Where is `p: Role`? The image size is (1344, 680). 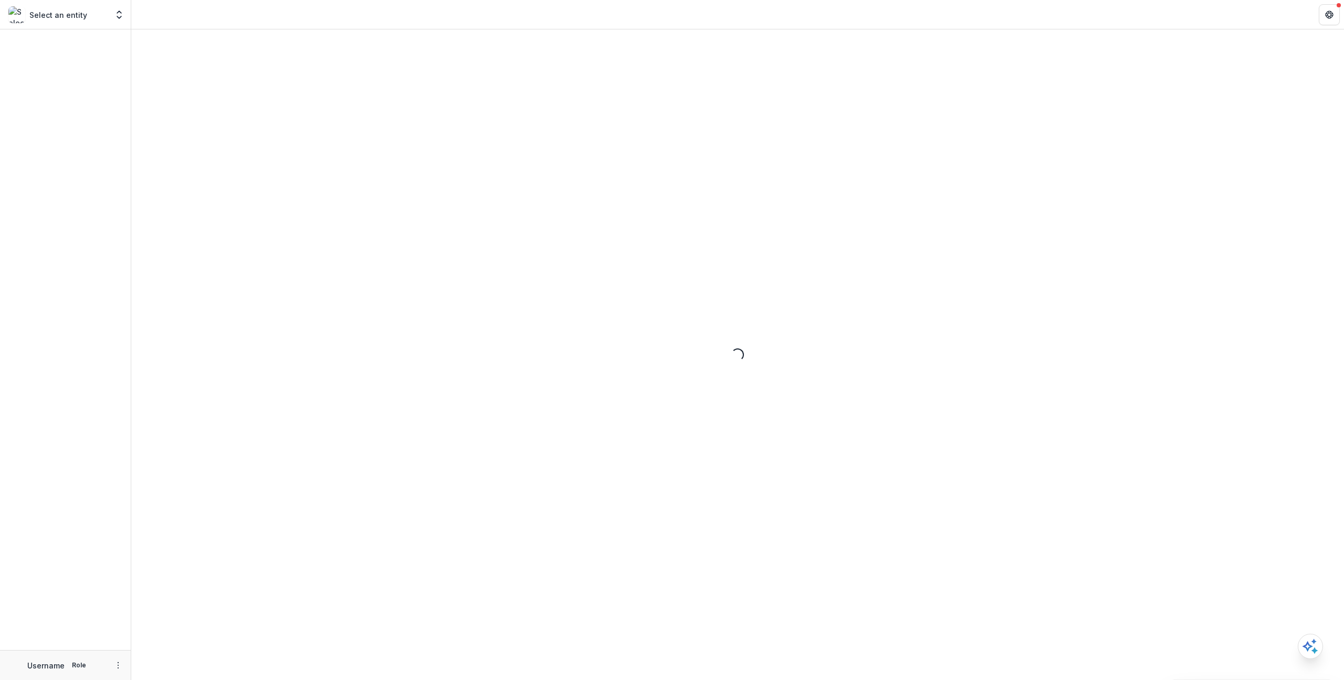 p: Role is located at coordinates (79, 665).